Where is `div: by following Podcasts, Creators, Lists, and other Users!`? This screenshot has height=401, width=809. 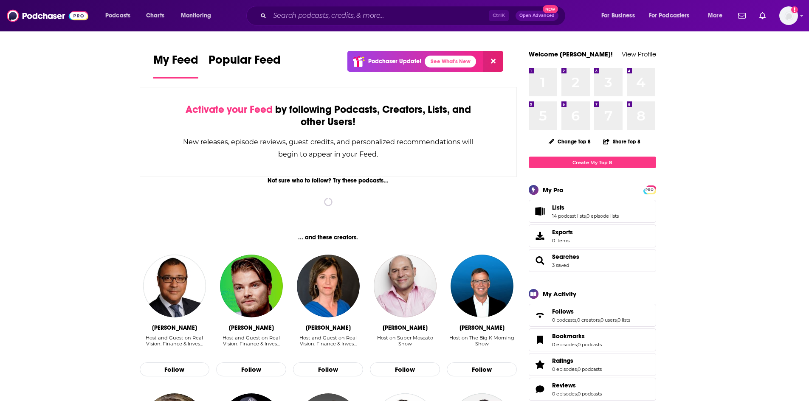 div: by following Podcasts, Creators, Lists, and other Users! is located at coordinates (328, 116).